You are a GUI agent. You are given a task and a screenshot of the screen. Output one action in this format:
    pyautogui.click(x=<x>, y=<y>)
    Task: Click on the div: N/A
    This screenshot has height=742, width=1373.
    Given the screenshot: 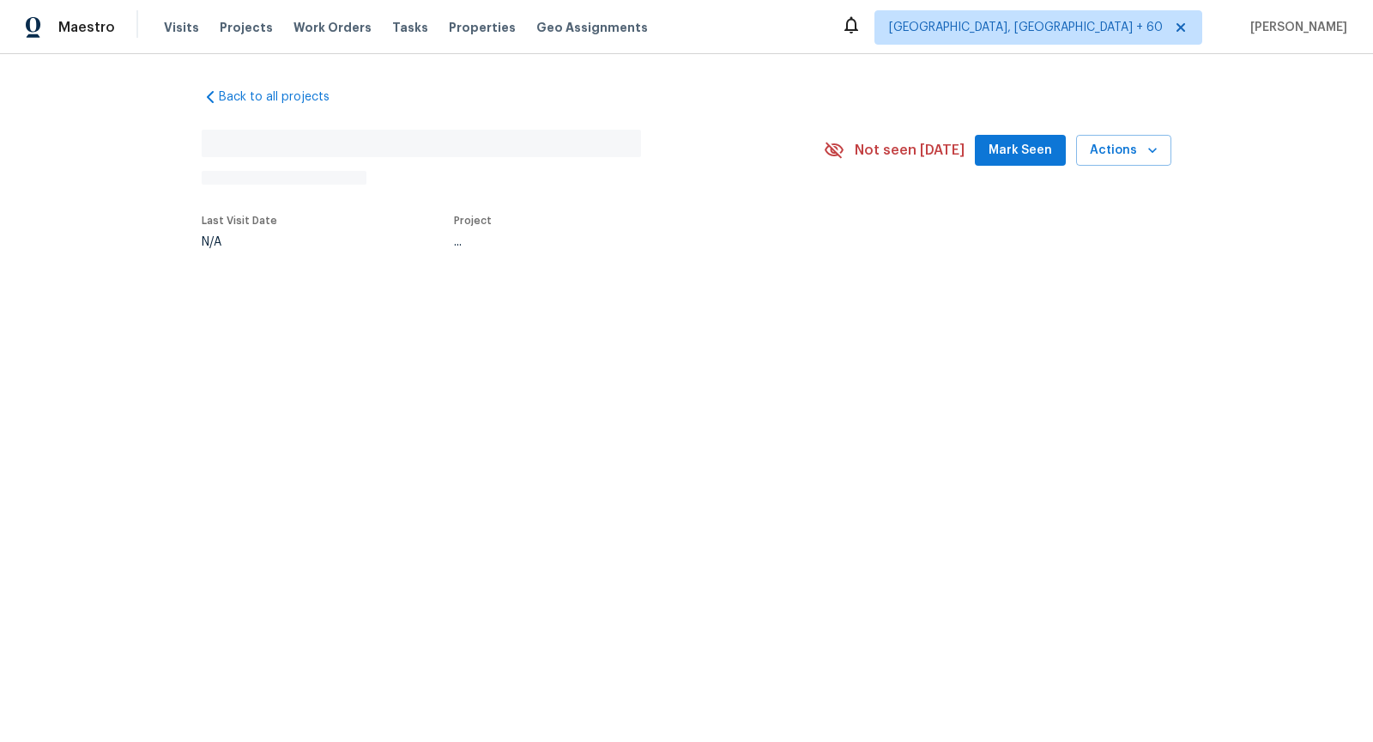 What is the action you would take?
    pyautogui.click(x=239, y=242)
    